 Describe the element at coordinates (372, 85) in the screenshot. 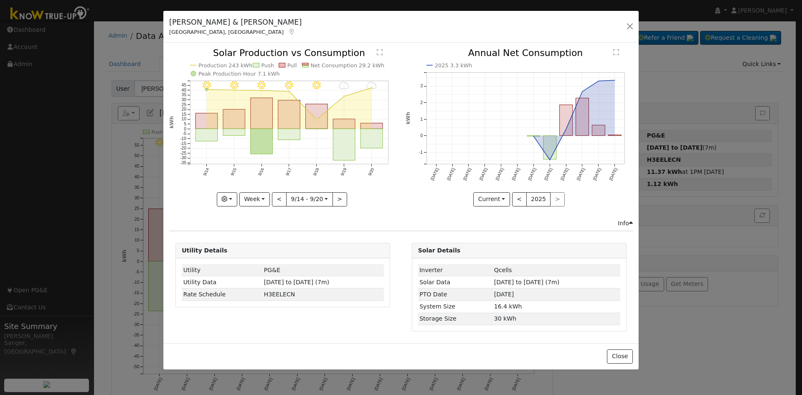

I see `i: 9/20 - MostlyCloudy` at that location.